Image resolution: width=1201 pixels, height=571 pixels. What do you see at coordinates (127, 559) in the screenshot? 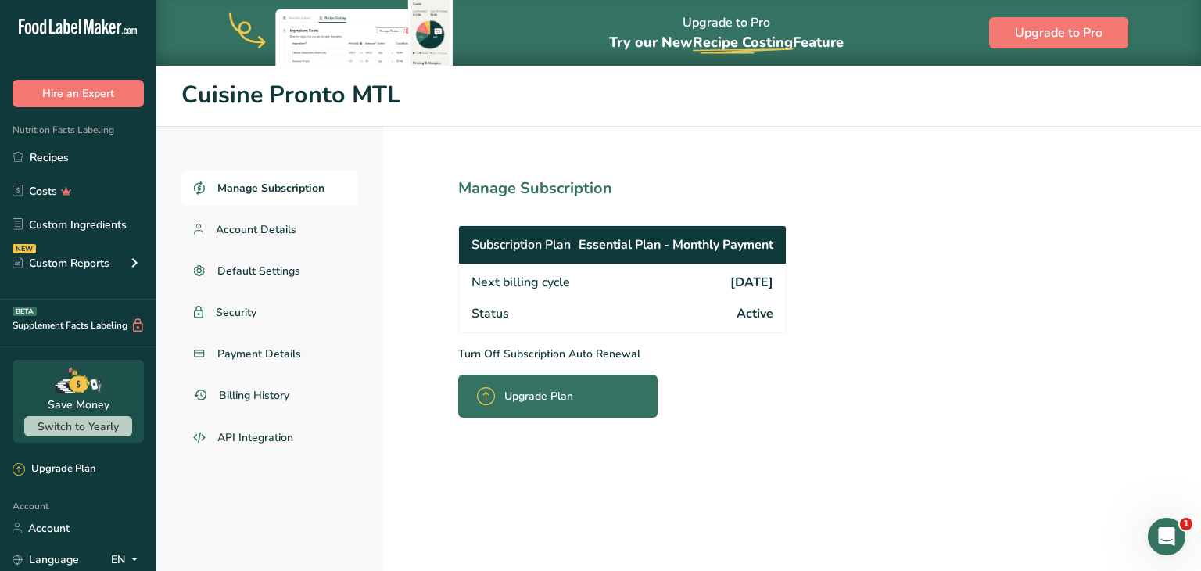
I see `div: EN` at bounding box center [127, 559].